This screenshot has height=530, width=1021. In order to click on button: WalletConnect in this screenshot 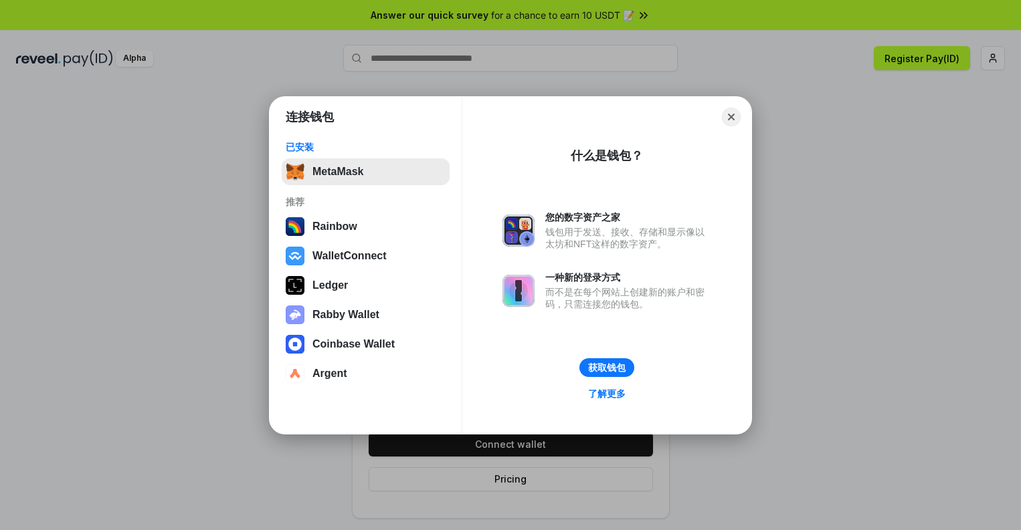, I will do `click(365, 256)`.